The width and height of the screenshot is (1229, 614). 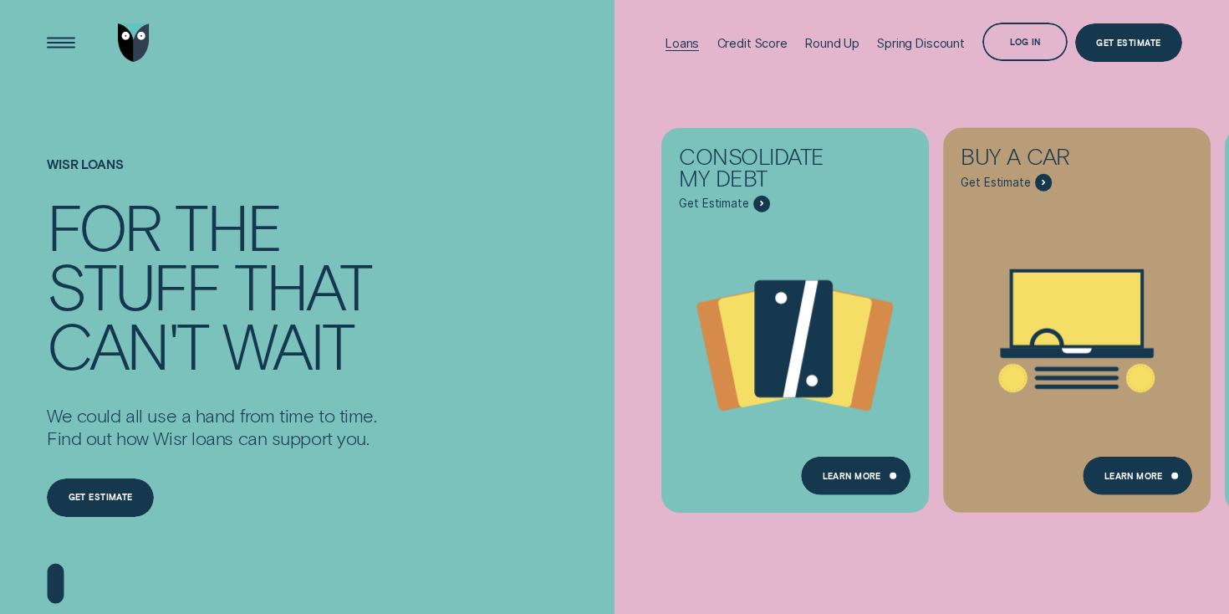 What do you see at coordinates (795, 314) in the screenshot?
I see `a: Consolidate my debt - Learn more` at bounding box center [795, 314].